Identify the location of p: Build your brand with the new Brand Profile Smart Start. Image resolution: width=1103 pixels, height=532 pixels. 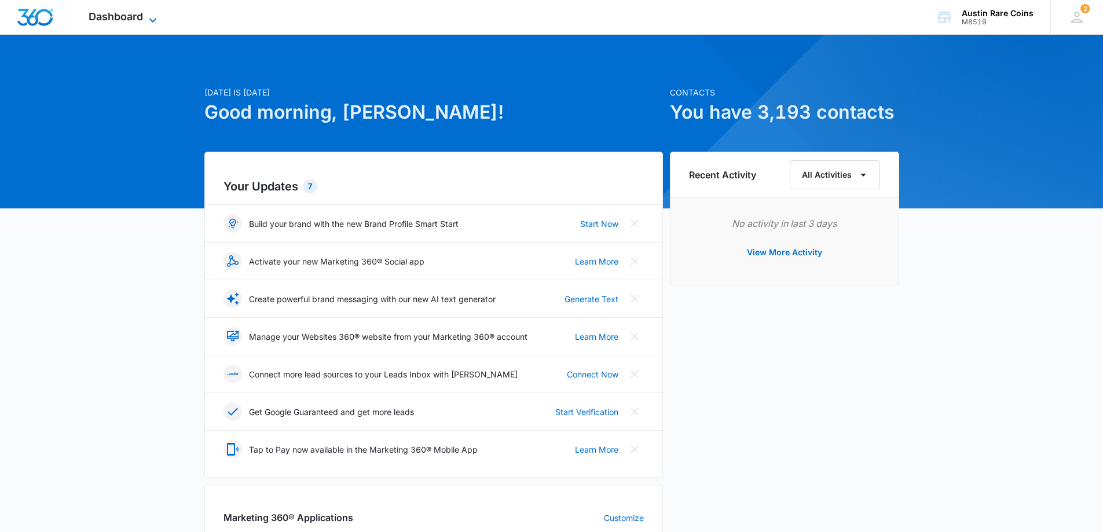
(354, 224).